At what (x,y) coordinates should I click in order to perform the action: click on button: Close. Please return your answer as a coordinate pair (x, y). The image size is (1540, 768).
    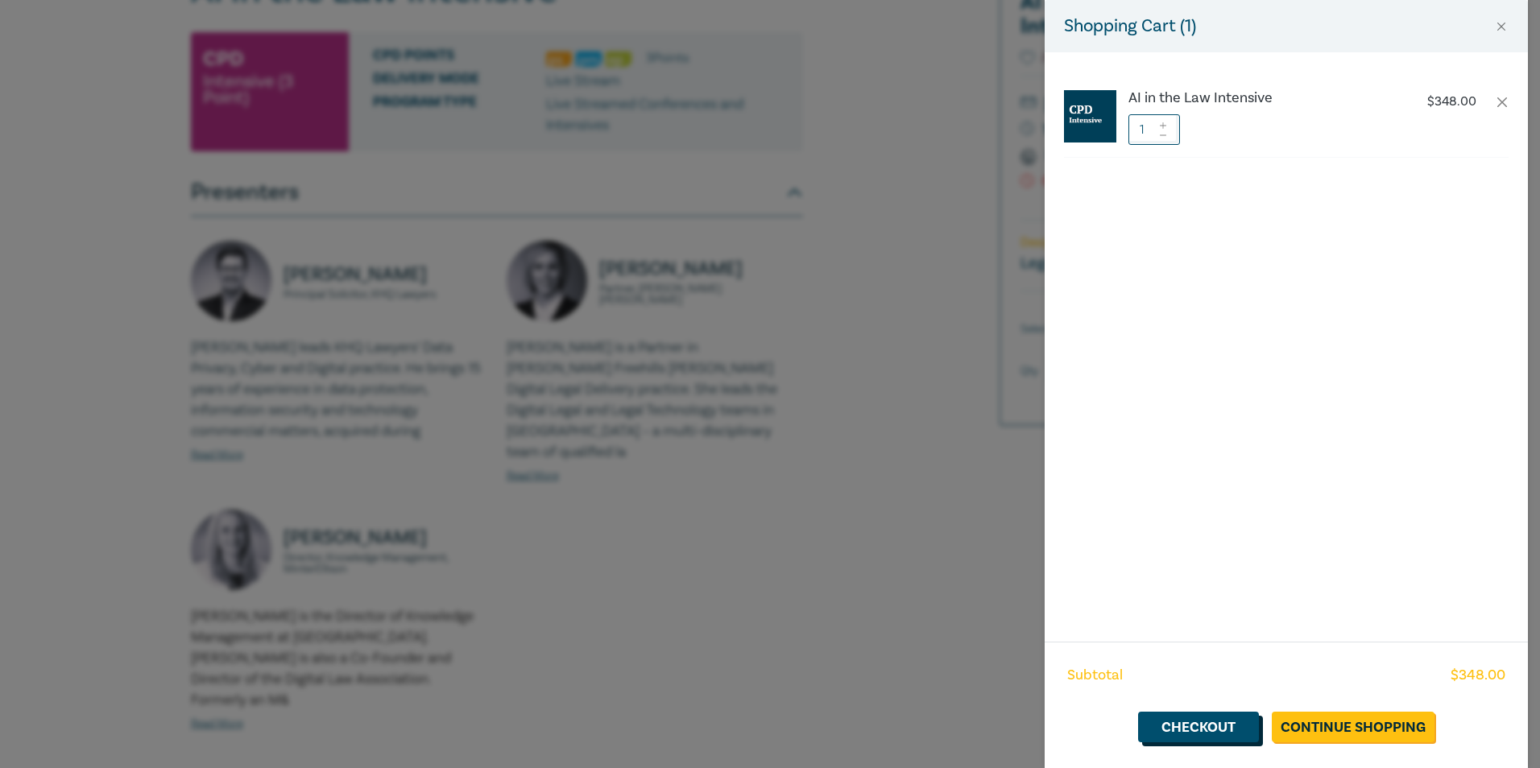
    Looking at the image, I should click on (1501, 27).